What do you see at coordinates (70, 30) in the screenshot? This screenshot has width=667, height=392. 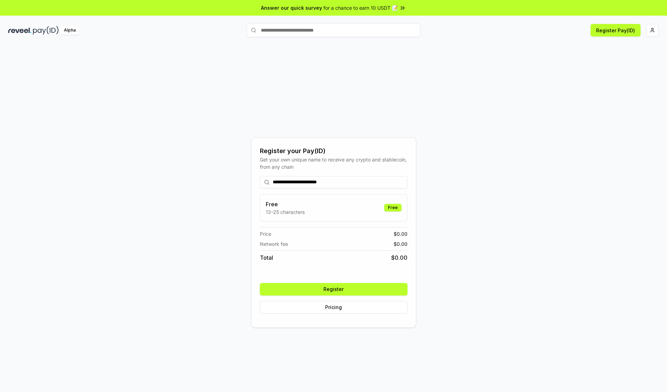 I see `div: Alpha` at bounding box center [70, 30].